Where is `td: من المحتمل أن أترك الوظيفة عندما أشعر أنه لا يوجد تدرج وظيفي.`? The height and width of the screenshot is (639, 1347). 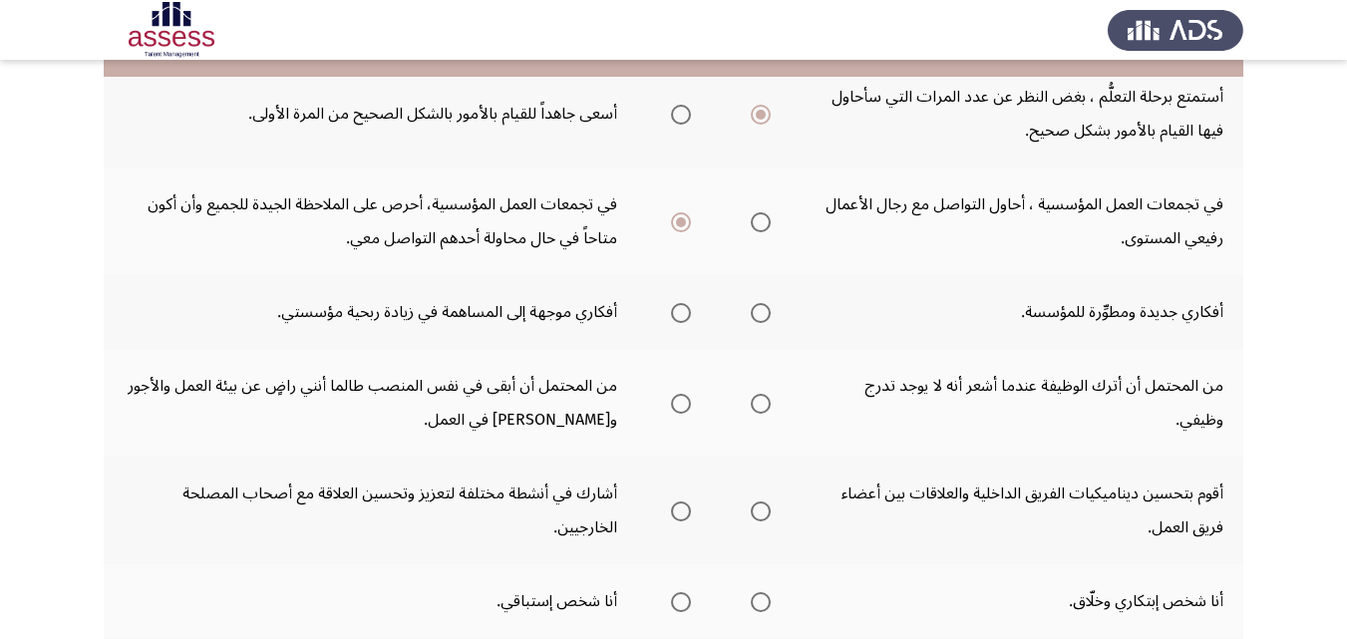
td: من المحتمل أن أترك الوظيفة عندما أشعر أنه لا يوجد تدرج وظيفي. is located at coordinates (1020, 403).